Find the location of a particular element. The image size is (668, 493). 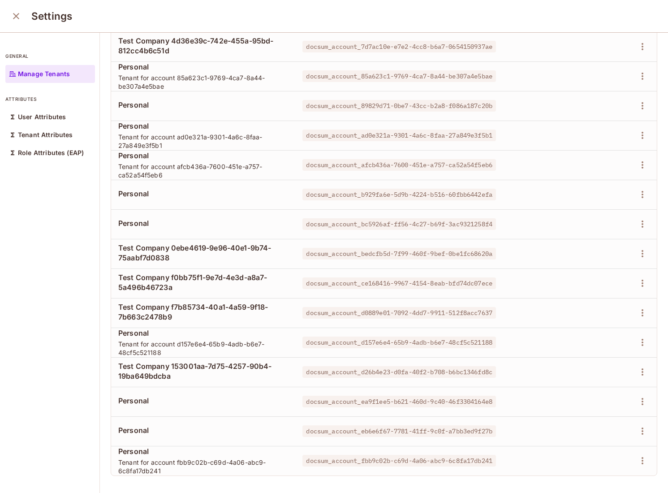

span: docsum_account_d0889e01-7092-4dd7-9911-512f8acc7637 is located at coordinates (399, 313).